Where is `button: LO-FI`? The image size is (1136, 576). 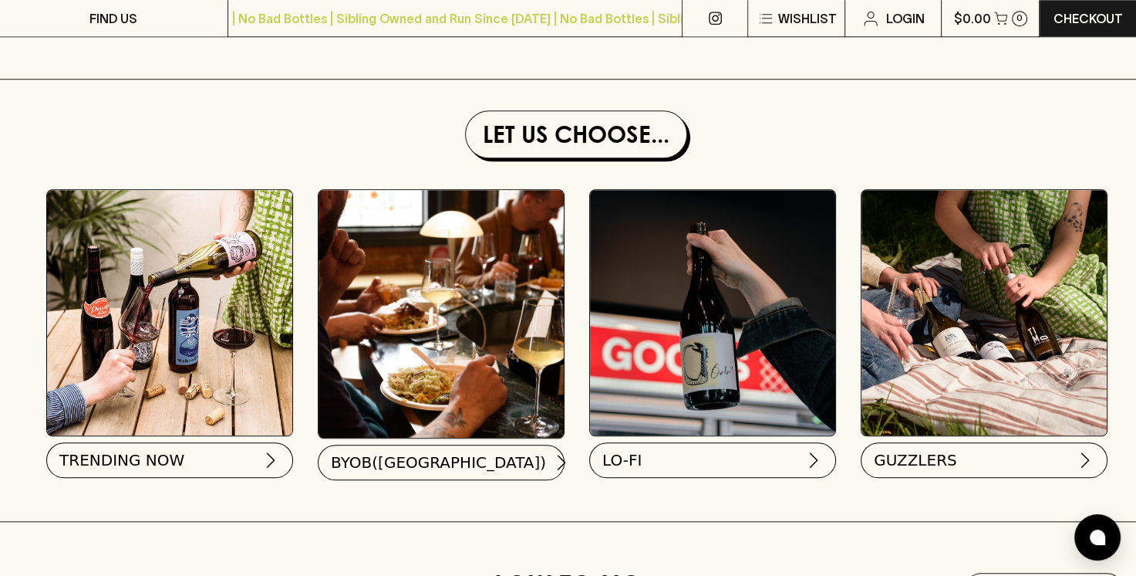
button: LO-FI is located at coordinates (713, 460).